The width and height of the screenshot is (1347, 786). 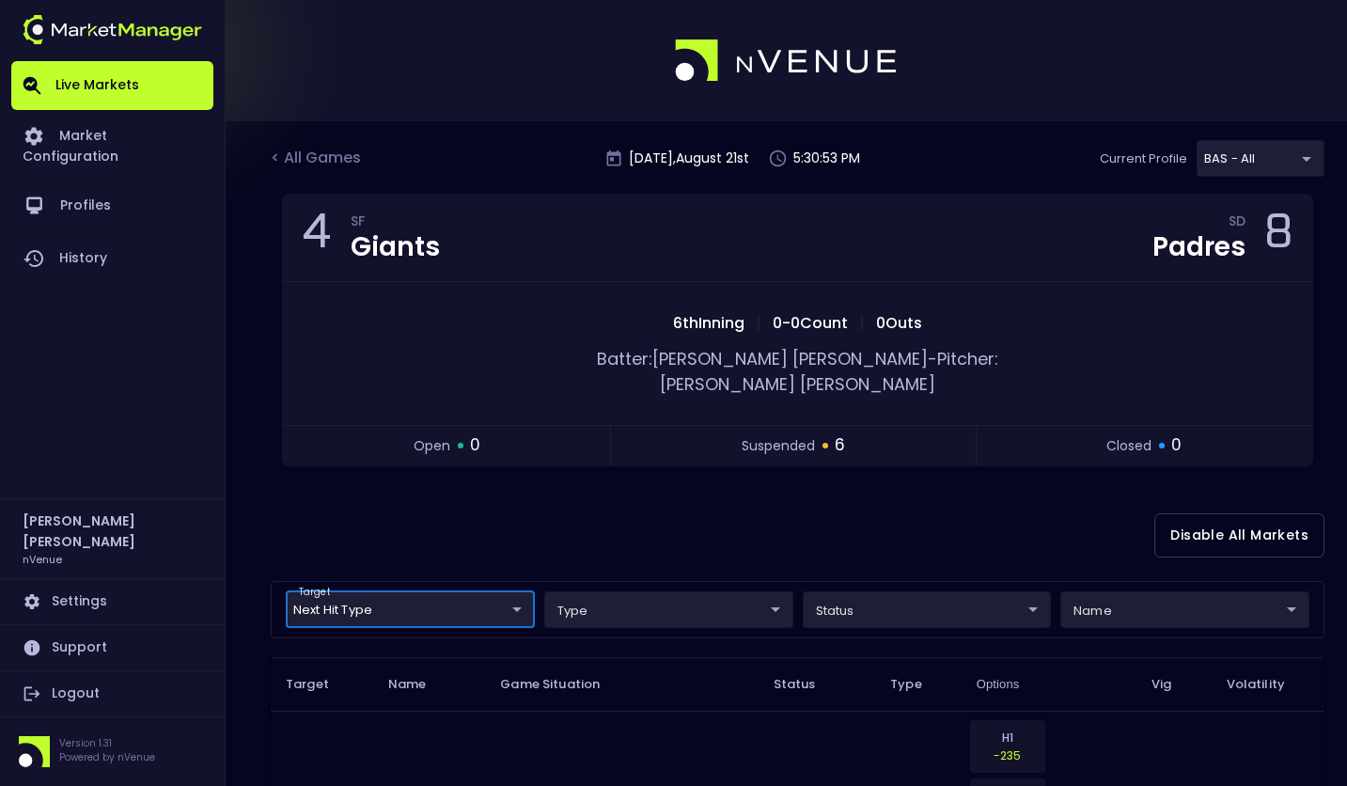 I want to click on a: Market Configuration, so click(x=112, y=145).